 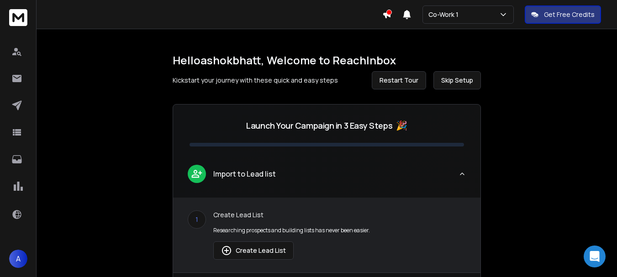 I want to click on span: A, so click(x=18, y=259).